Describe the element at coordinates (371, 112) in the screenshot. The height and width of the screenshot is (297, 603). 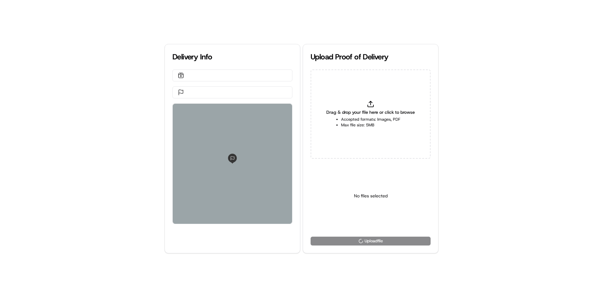
I see `span: Drag & drop your file here or click to browse` at that location.